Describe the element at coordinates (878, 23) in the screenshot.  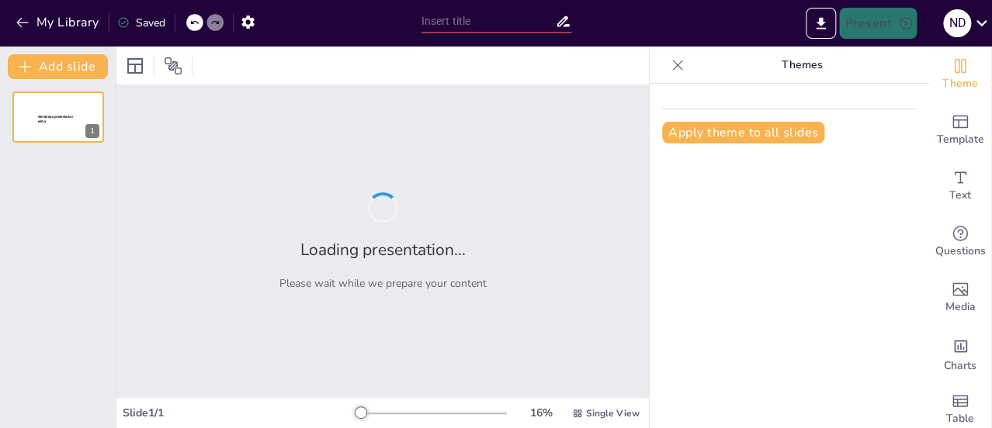
I see `button: Present` at that location.